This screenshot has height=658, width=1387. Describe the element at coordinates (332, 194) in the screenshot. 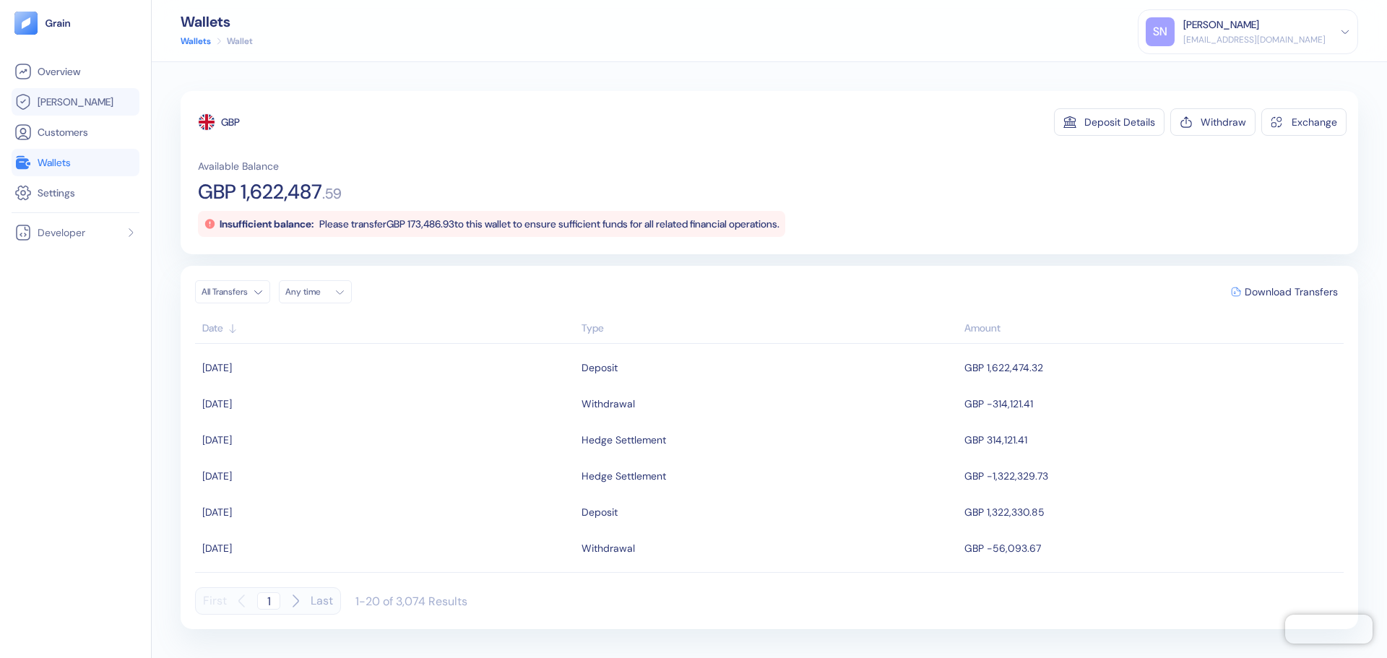

I see `span: . 59` at that location.